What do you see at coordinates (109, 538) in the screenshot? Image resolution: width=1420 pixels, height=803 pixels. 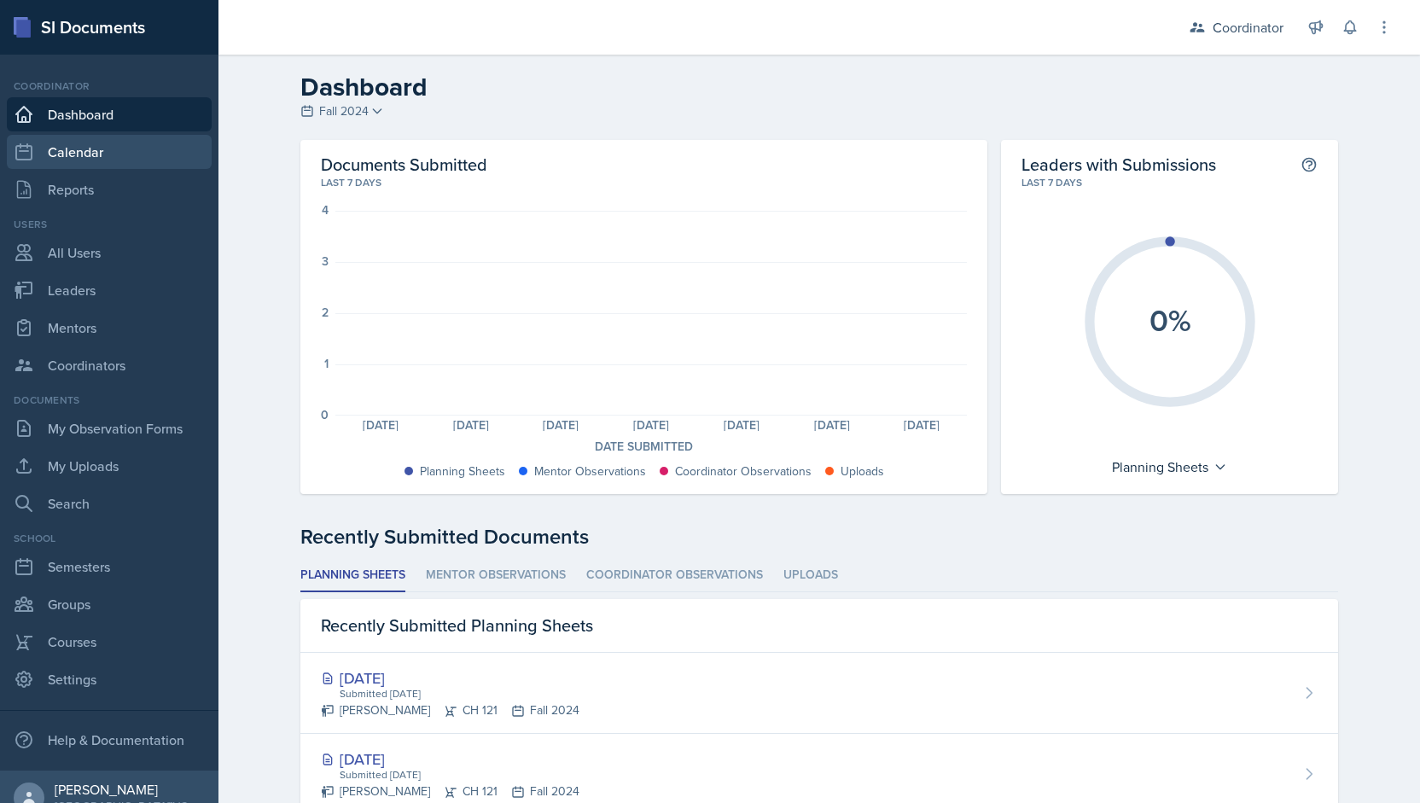 I see `div: School` at bounding box center [109, 538].